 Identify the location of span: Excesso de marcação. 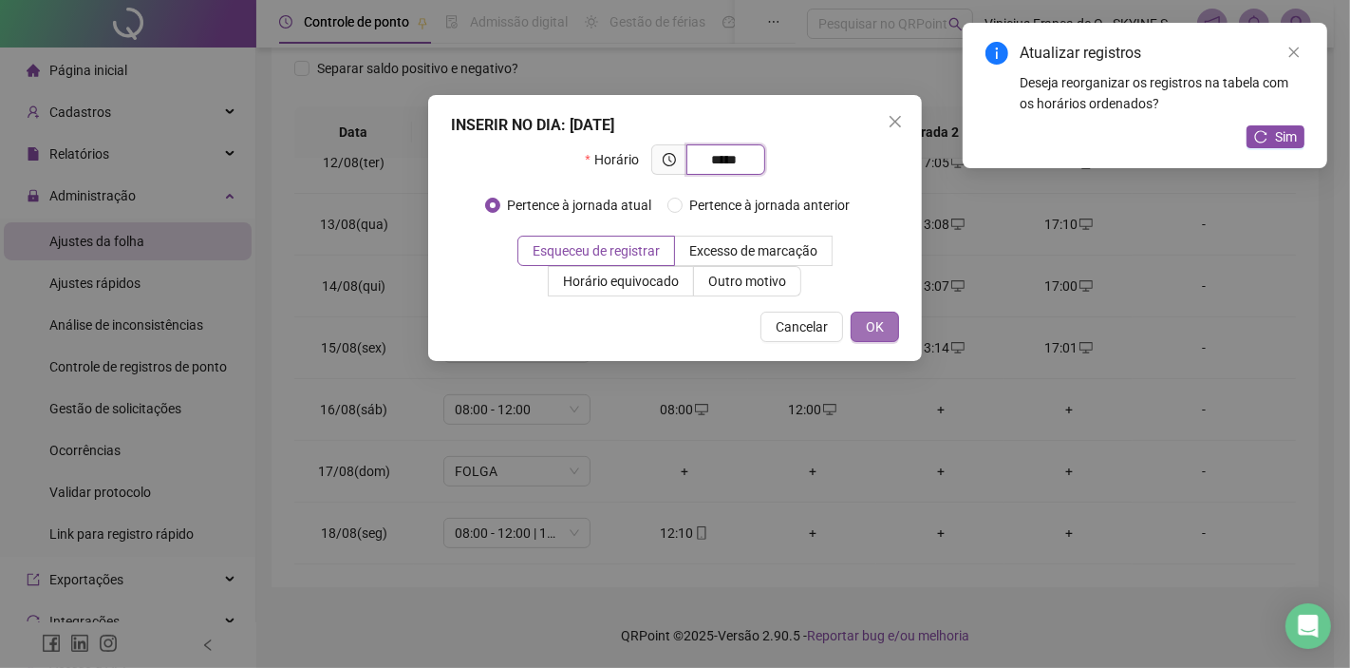
(753, 251).